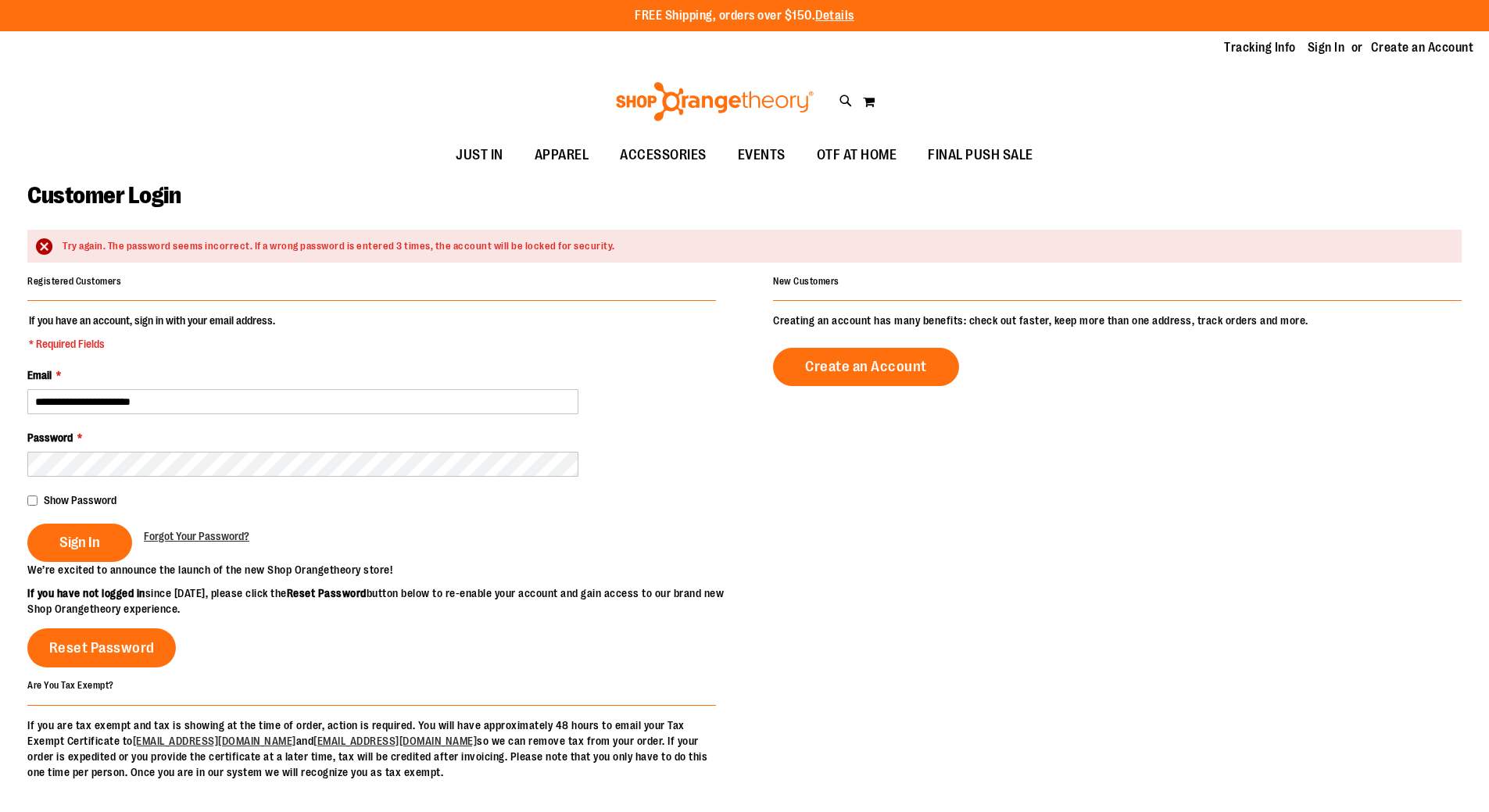 The height and width of the screenshot is (812, 1489). What do you see at coordinates (663, 155) in the screenshot?
I see `span: ACCESSORIES` at bounding box center [663, 155].